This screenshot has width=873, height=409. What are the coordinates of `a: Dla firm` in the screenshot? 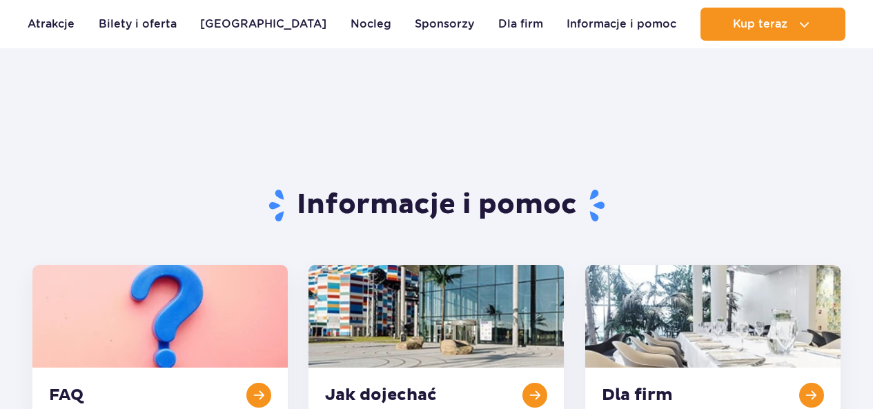 It's located at (520, 24).